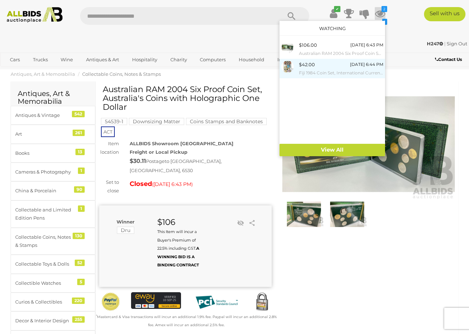  I want to click on a: Collectable Coins, Notes & Stamps, so click(122, 74).